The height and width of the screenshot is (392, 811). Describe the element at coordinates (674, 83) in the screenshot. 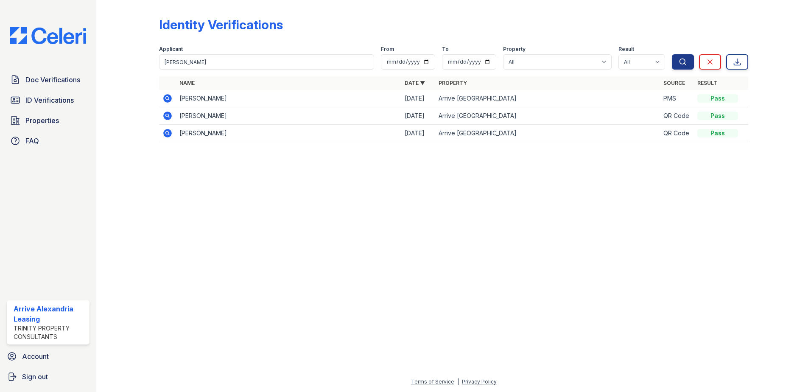

I see `a: Source` at that location.